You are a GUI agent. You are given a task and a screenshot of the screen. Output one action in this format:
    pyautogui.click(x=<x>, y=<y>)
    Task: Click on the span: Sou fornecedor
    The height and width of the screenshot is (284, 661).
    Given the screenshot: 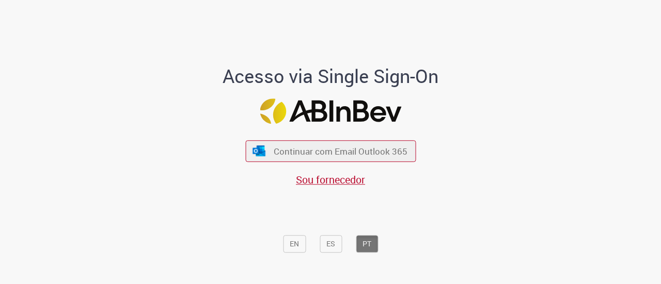 What is the action you would take?
    pyautogui.click(x=330, y=180)
    